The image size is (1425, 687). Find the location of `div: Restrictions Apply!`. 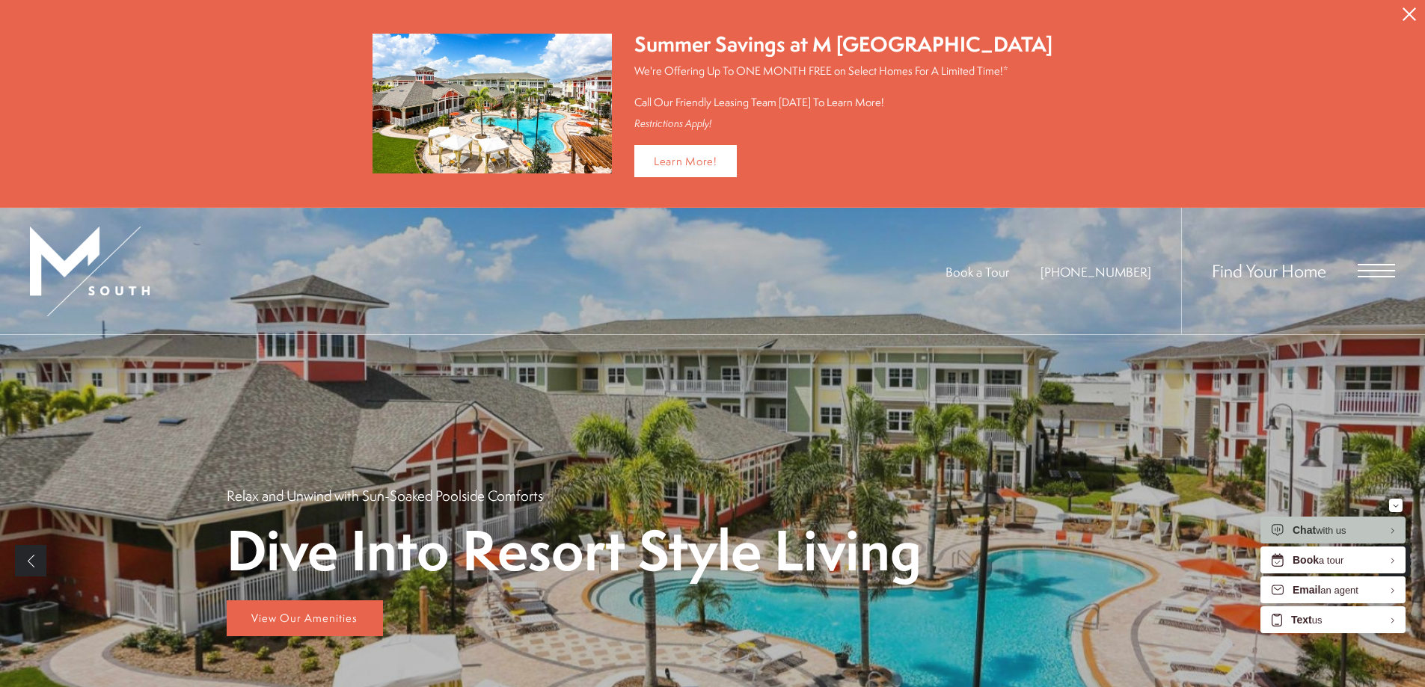

div: Restrictions Apply! is located at coordinates (843, 123).